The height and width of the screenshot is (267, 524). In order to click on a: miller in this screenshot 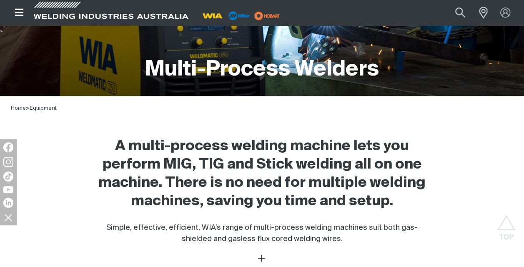, I will do `click(267, 15)`.